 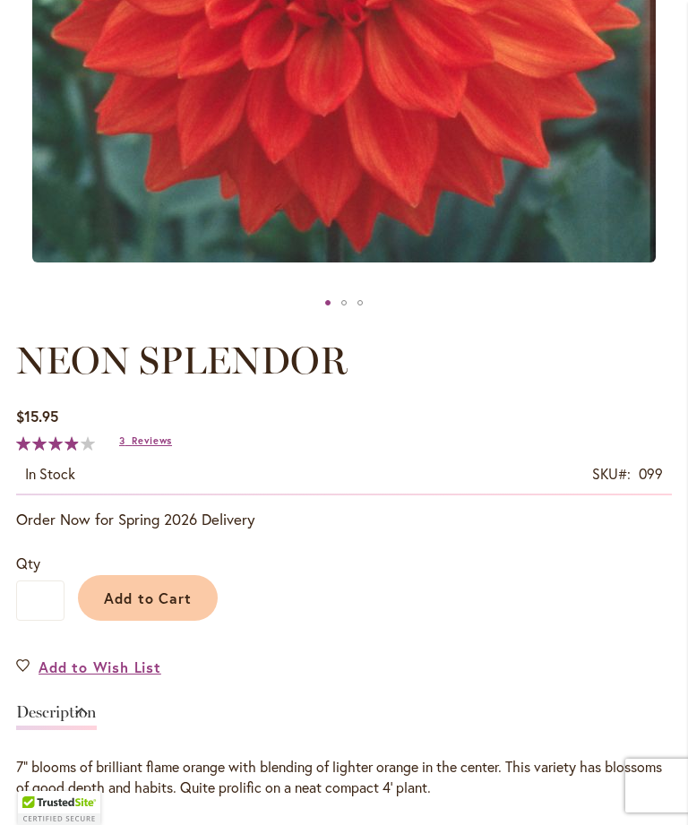 I want to click on span: 3, so click(x=122, y=441).